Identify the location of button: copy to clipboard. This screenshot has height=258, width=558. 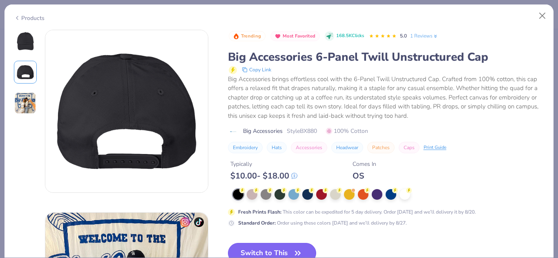
(256, 70).